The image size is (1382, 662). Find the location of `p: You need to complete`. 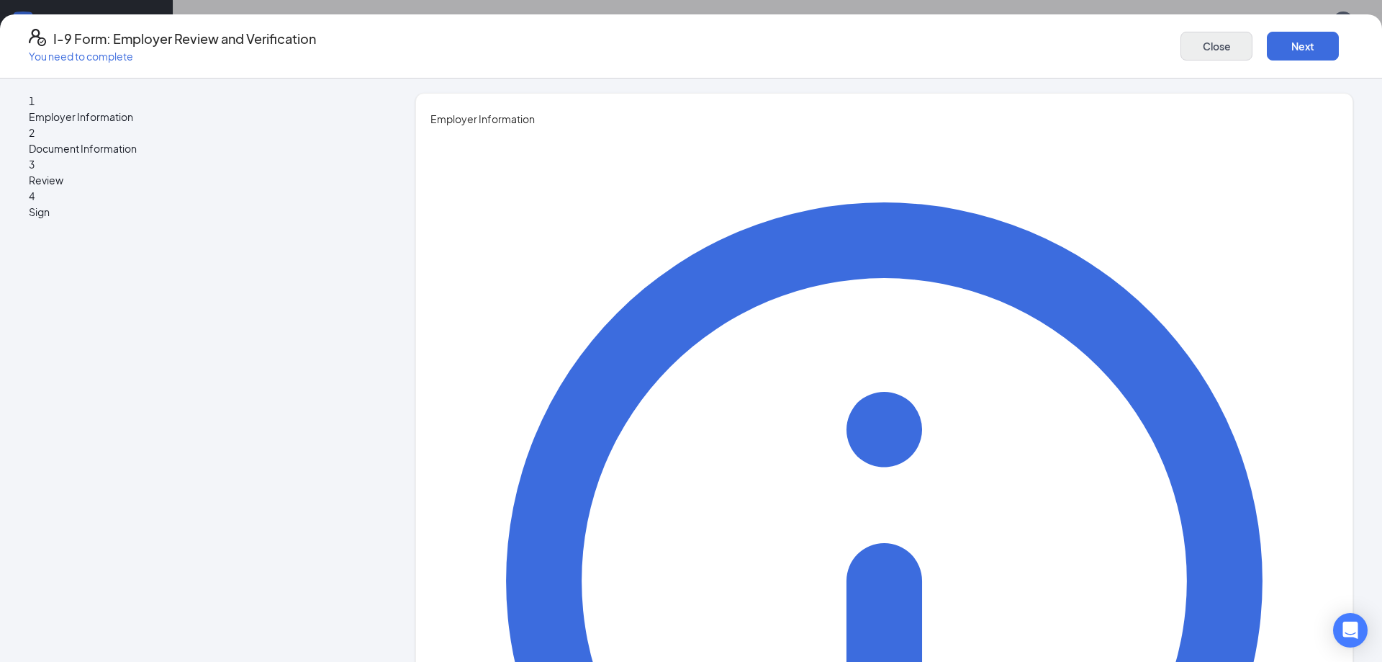

p: You need to complete is located at coordinates (172, 56).